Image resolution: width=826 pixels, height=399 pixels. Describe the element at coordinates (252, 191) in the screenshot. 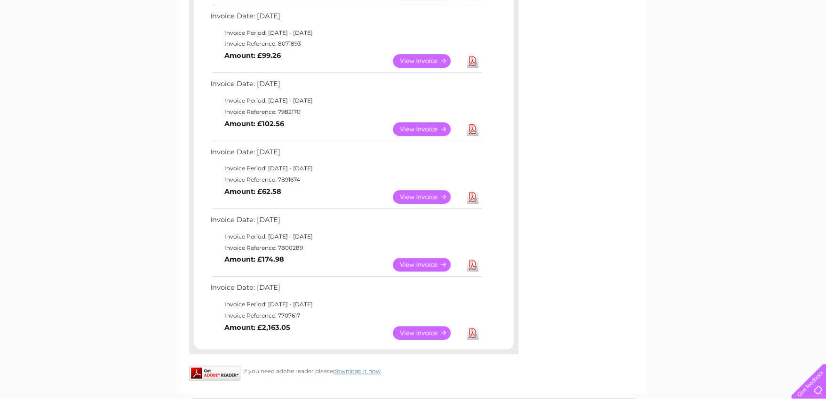

I see `b: Amount: £62.58` at that location.